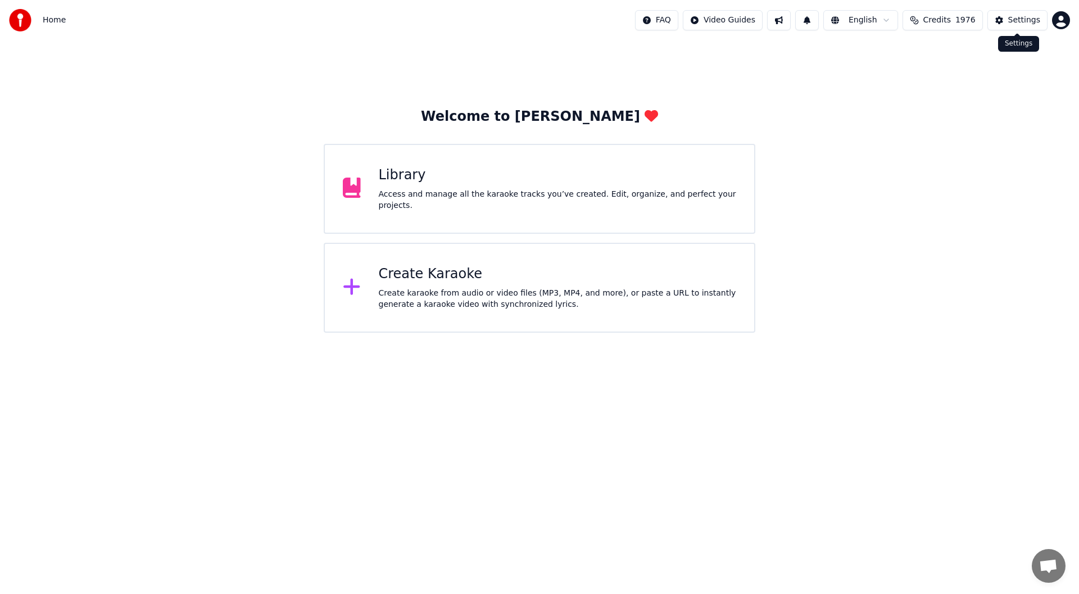 Image resolution: width=1079 pixels, height=594 pixels. I want to click on button: Video Guides, so click(722, 20).